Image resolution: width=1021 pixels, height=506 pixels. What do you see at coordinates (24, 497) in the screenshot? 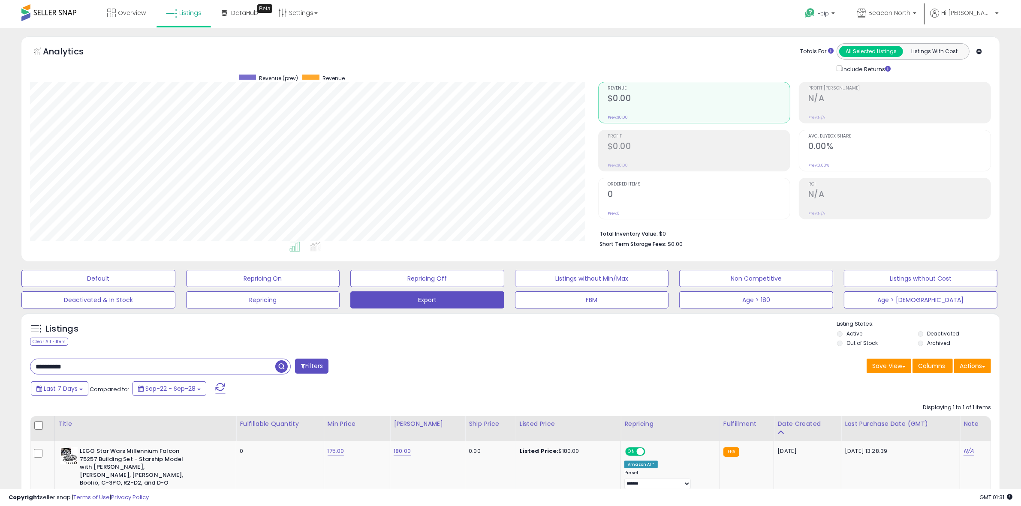
I see `strong: Copyright` at bounding box center [24, 497].